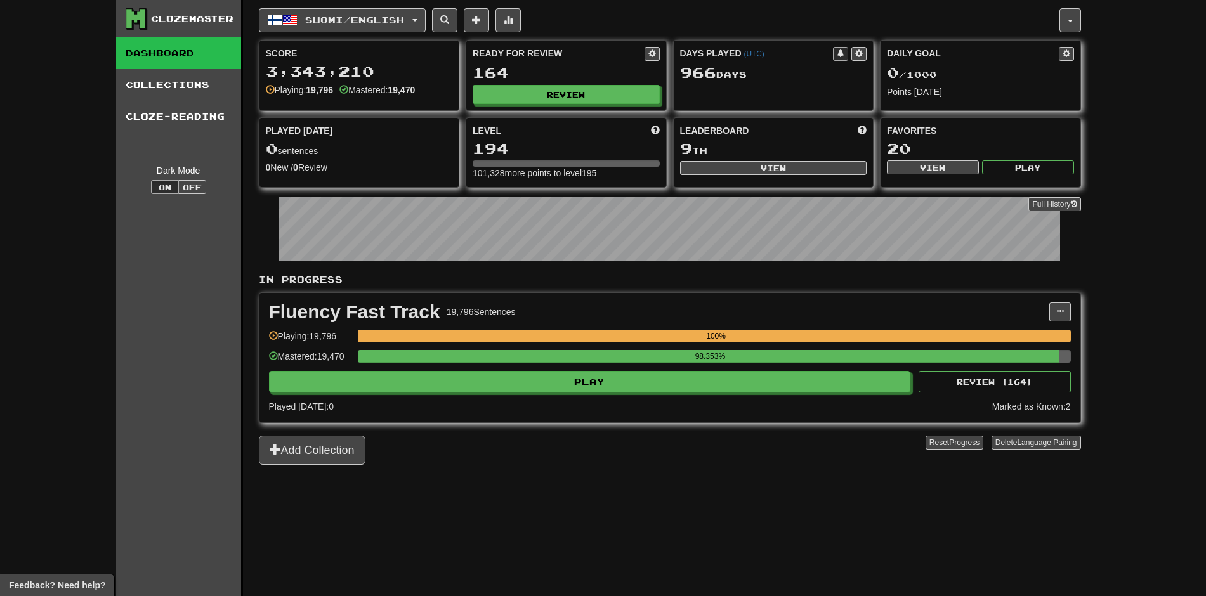 This screenshot has width=1206, height=596. I want to click on a: (UTC), so click(754, 54).